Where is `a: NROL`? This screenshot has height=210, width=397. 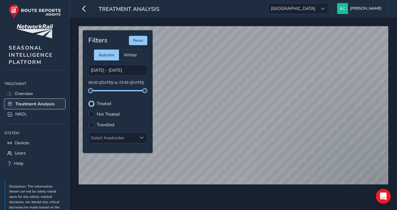 a: NROL is located at coordinates (35, 114).